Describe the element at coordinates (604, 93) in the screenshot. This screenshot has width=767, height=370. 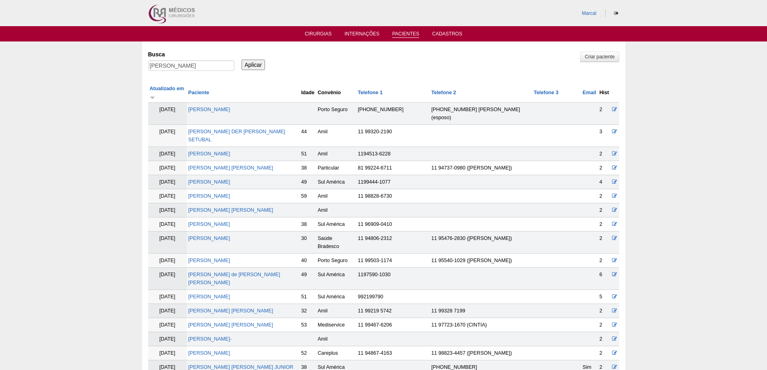
I see `th: Hist` at that location.